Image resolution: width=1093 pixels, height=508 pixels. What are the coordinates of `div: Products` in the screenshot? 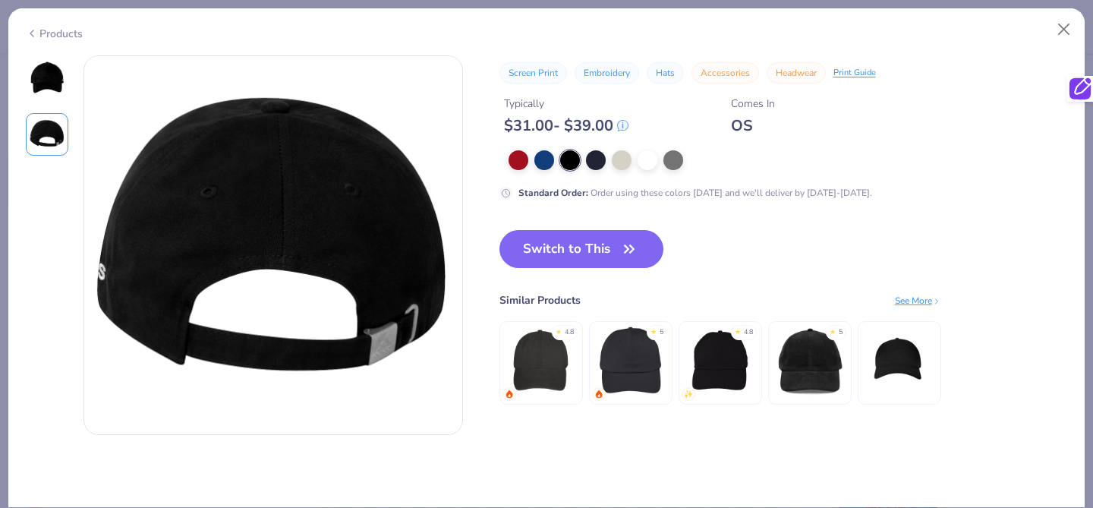 It's located at (54, 33).